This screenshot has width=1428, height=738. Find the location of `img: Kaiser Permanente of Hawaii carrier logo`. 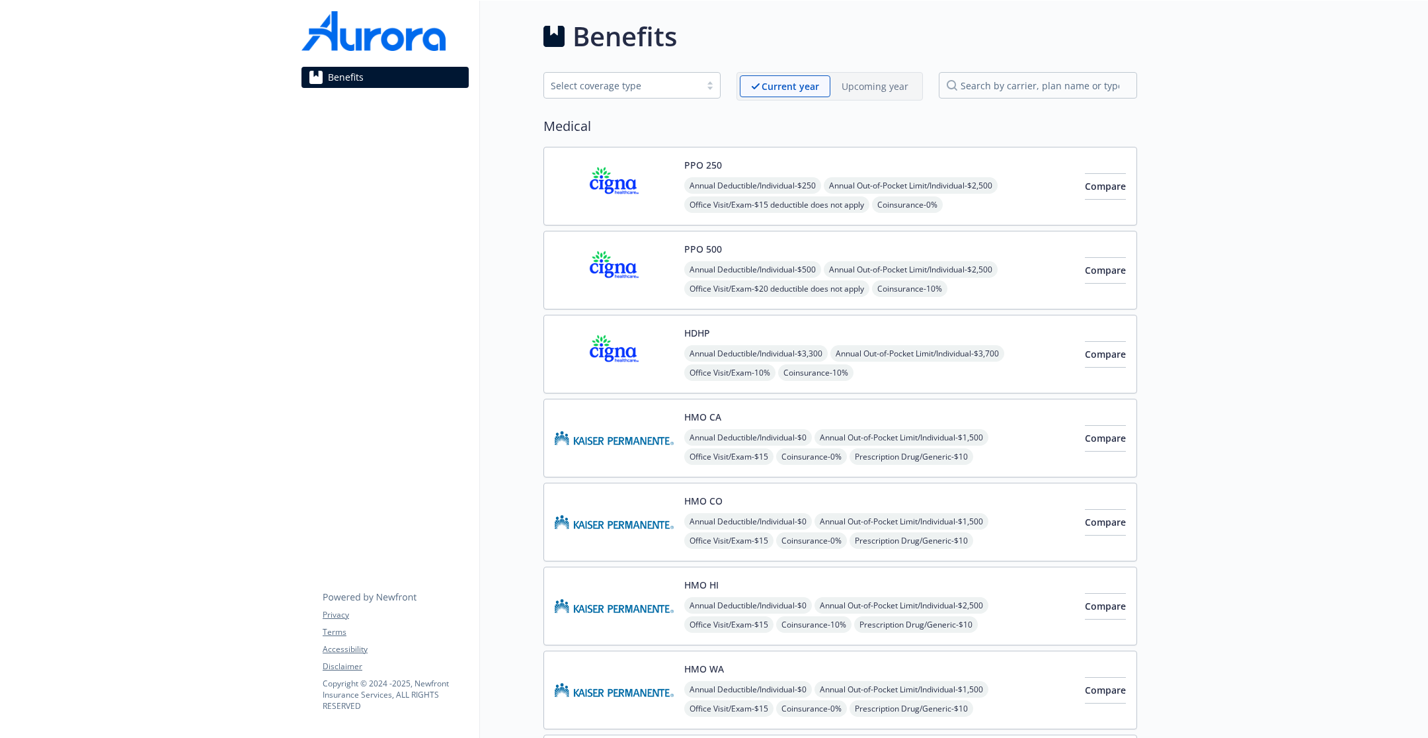

img: Kaiser Permanente of Hawaii carrier logo is located at coordinates (614, 605).